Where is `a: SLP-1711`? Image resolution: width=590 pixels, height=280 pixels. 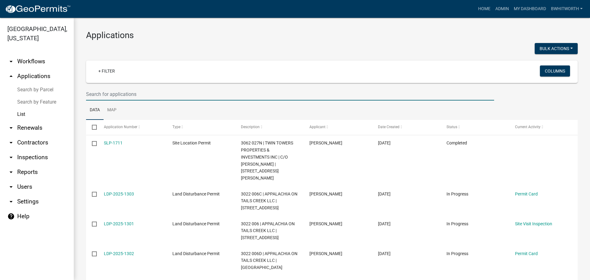 a: SLP-1711 is located at coordinates (113, 143).